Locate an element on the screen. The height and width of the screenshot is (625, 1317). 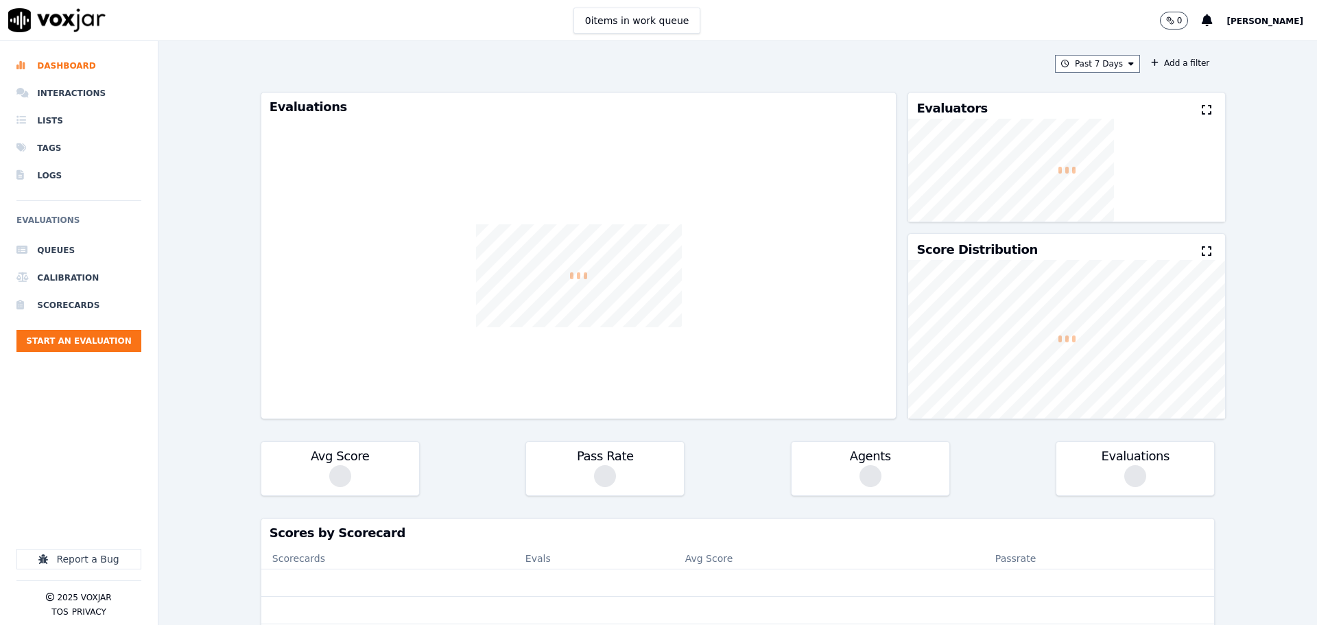
button: Past 7 Days is located at coordinates (1098, 64).